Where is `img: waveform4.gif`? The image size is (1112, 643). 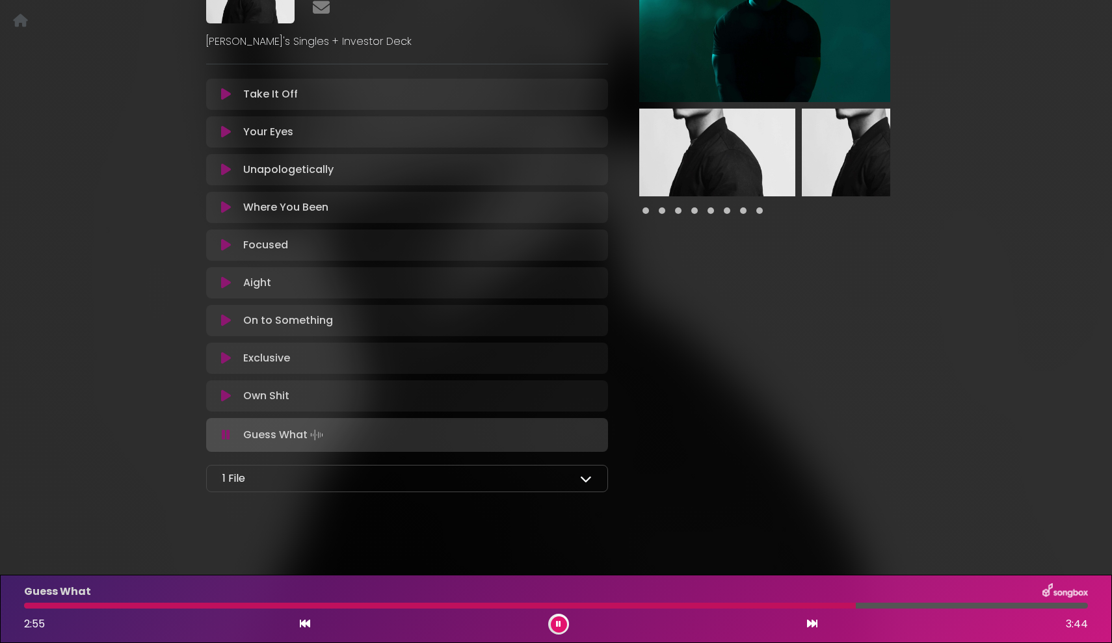
img: waveform4.gif is located at coordinates (317, 435).